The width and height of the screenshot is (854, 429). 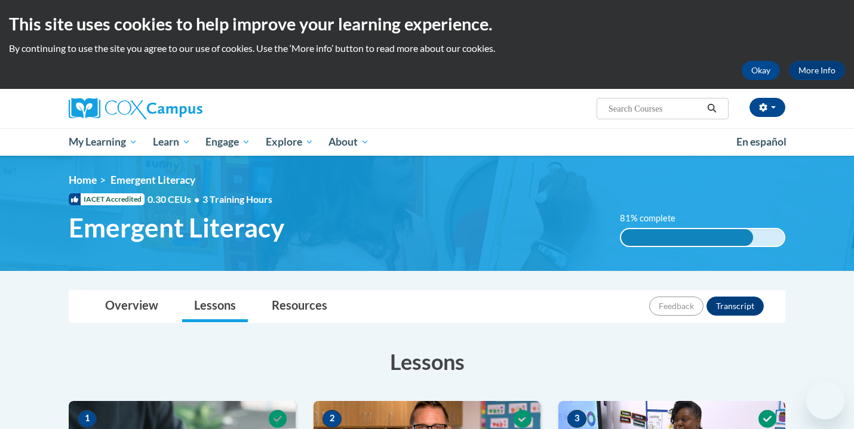 I want to click on label: 81% complete, so click(x=654, y=219).